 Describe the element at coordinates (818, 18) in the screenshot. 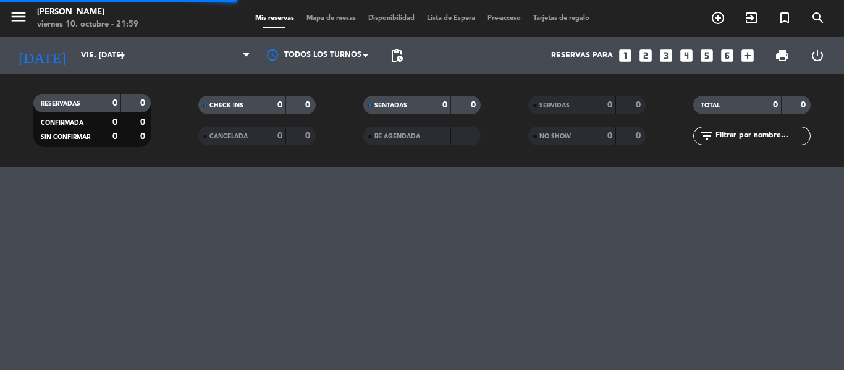

I see `i: search` at that location.